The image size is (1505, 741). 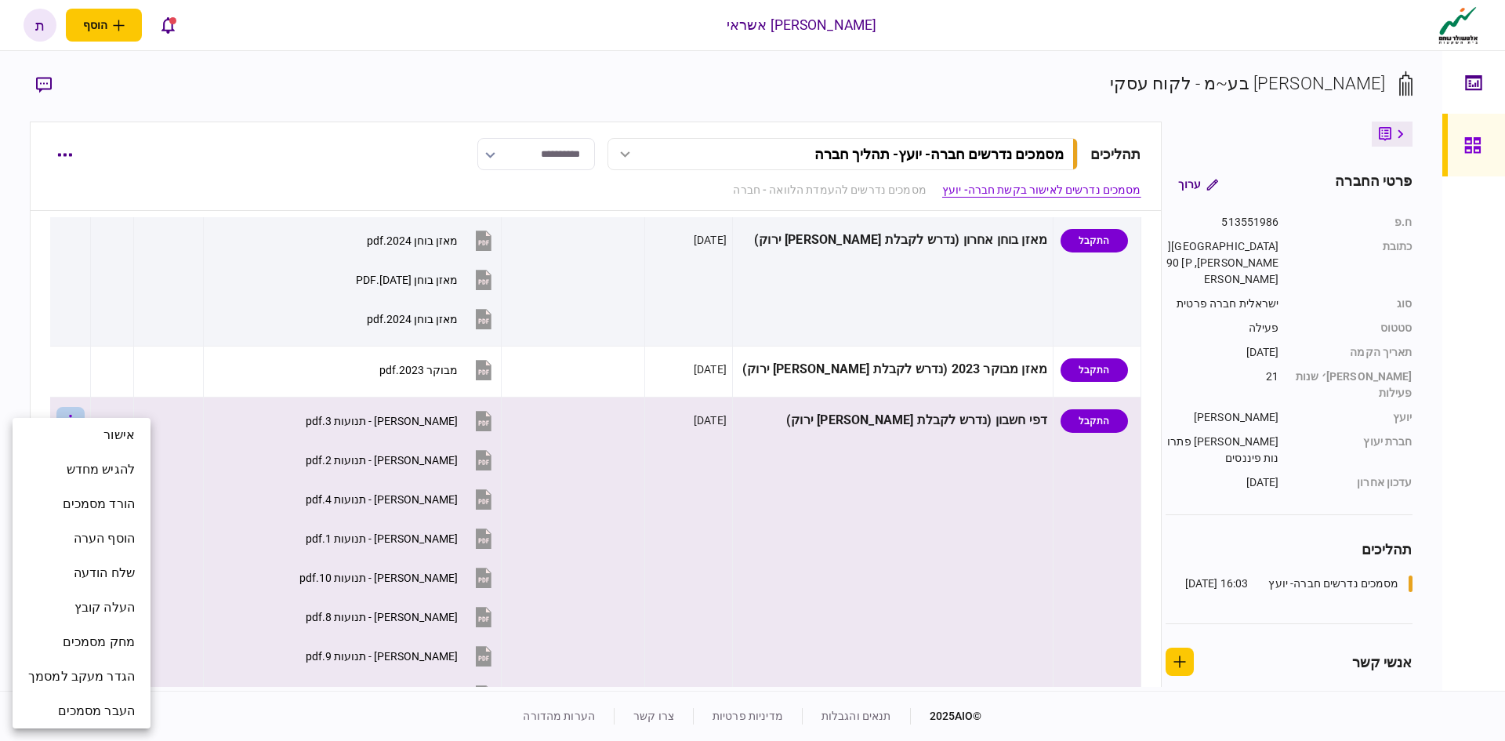 I want to click on span: הוסף הערה, so click(x=104, y=538).